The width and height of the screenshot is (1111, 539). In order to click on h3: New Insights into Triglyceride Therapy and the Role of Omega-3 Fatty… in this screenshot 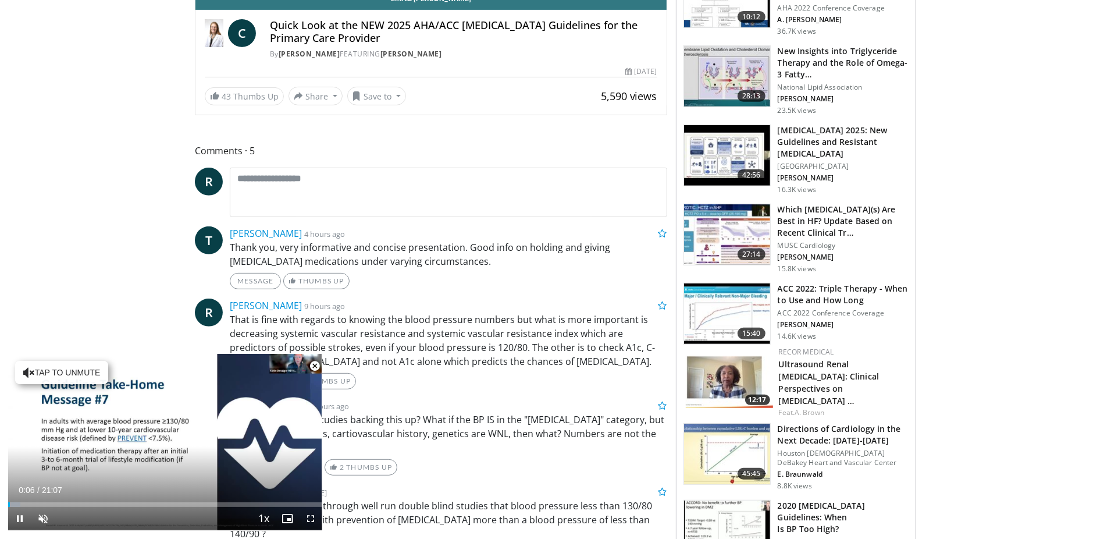, I will do `click(843, 63)`.